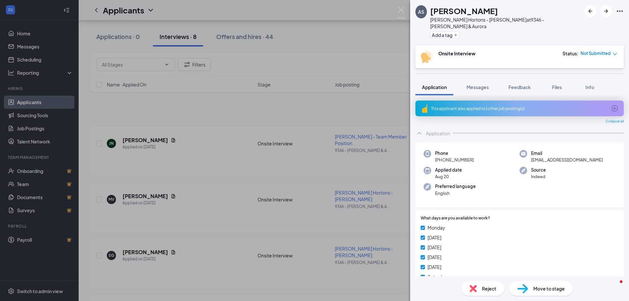 The height and width of the screenshot is (301, 629). Describe the element at coordinates (615, 122) in the screenshot. I see `span: Collapse all` at that location.